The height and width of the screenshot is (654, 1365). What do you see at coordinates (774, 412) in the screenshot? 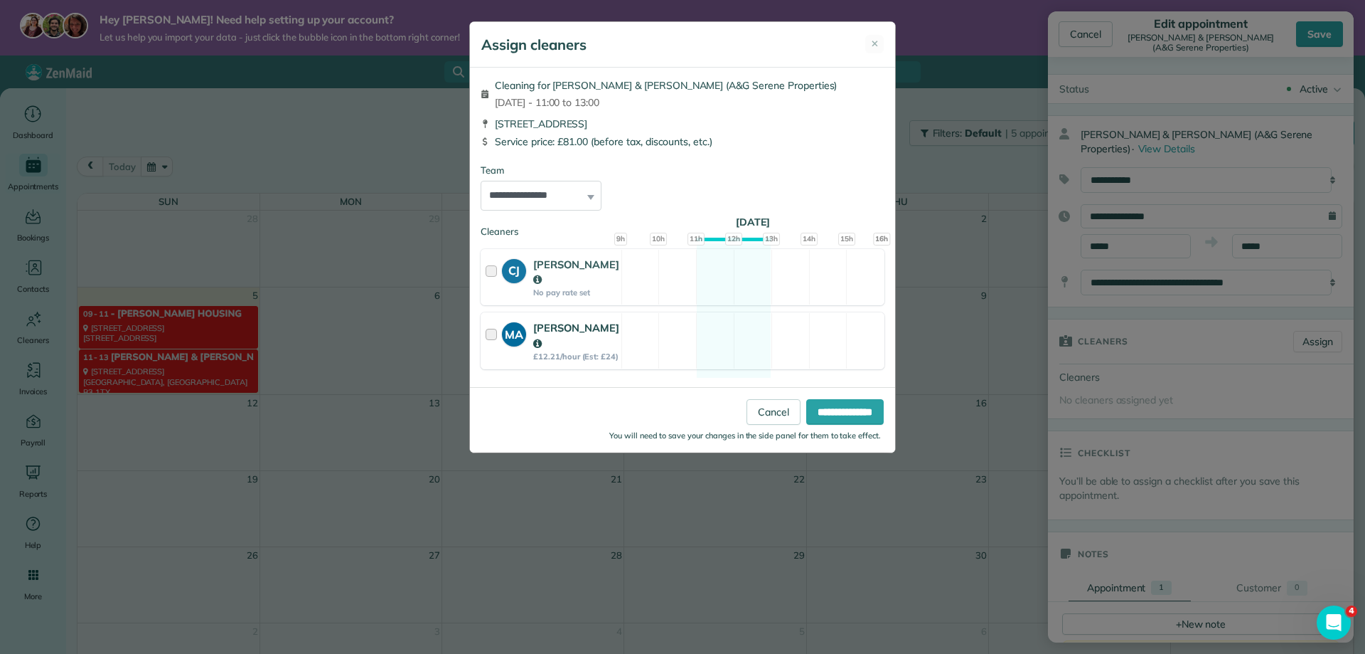
I see `a: Cancel` at bounding box center [774, 412].